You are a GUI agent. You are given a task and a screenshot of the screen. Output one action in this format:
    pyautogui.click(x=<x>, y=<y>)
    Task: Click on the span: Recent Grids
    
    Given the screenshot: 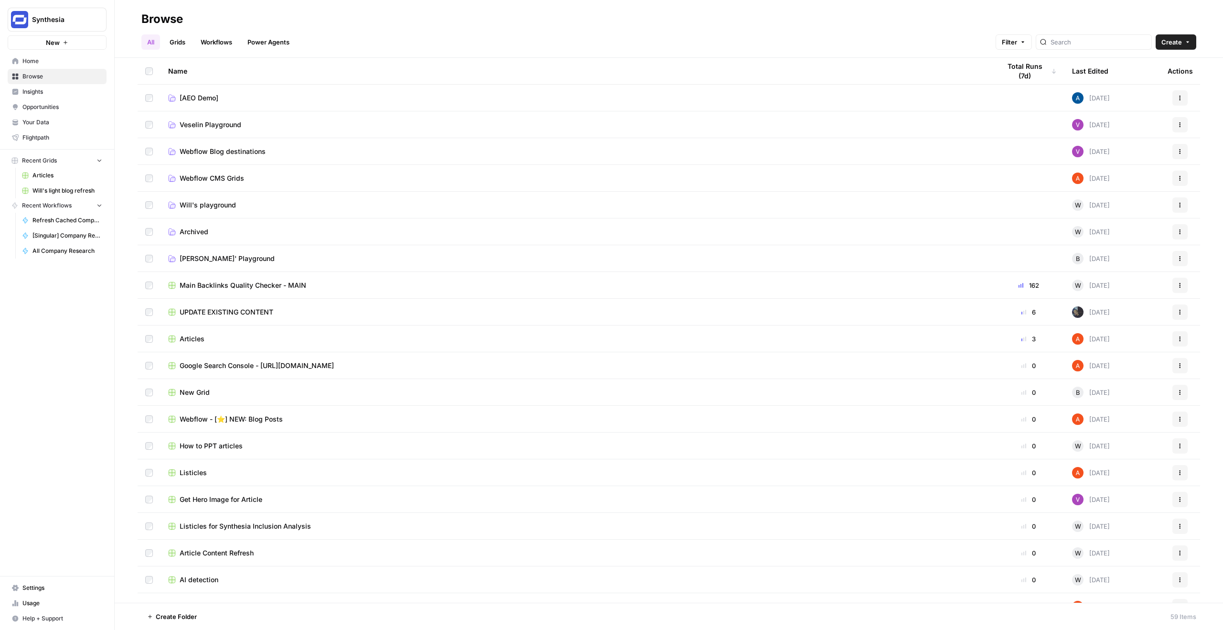 What is the action you would take?
    pyautogui.click(x=39, y=161)
    